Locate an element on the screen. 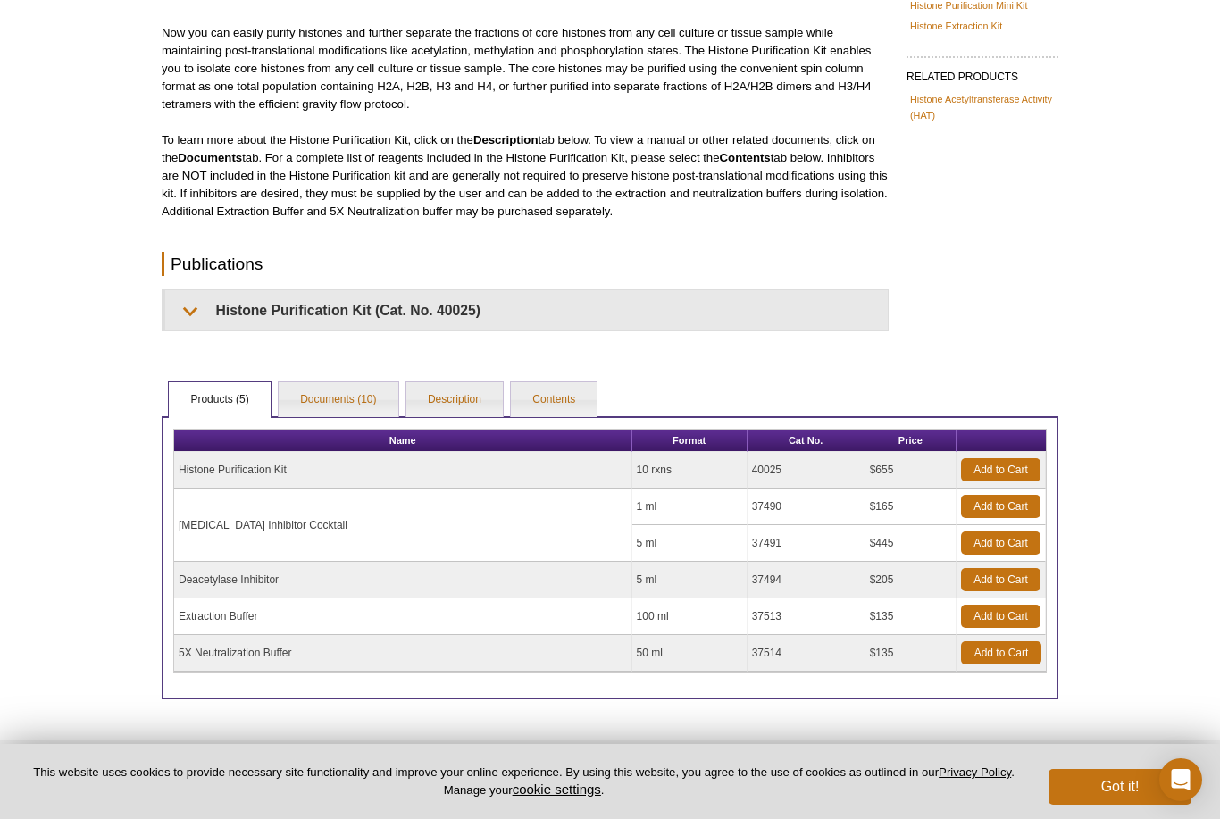  a: Histone Extraction Kit is located at coordinates (956, 26).